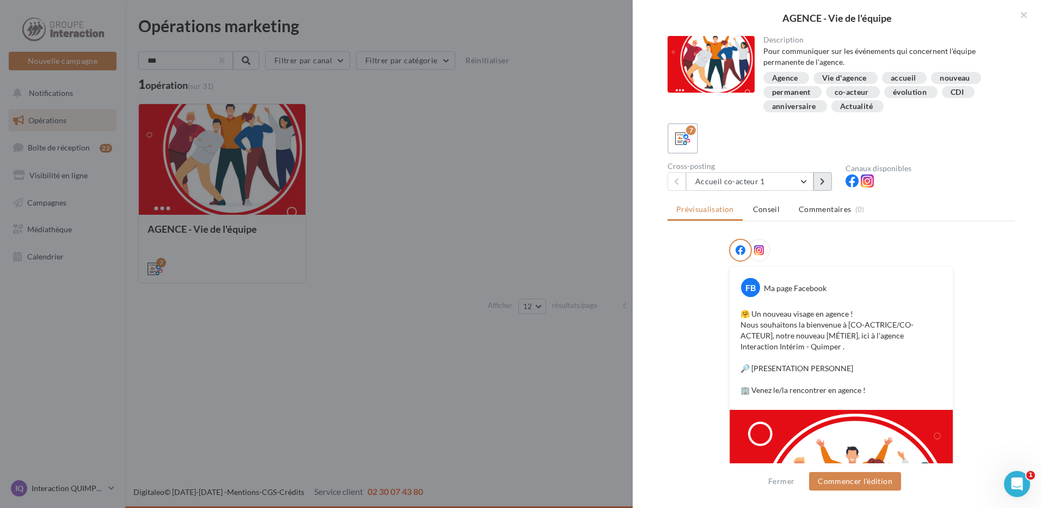  What do you see at coordinates (845, 78) in the screenshot?
I see `div: Vie d'agence` at bounding box center [845, 78].